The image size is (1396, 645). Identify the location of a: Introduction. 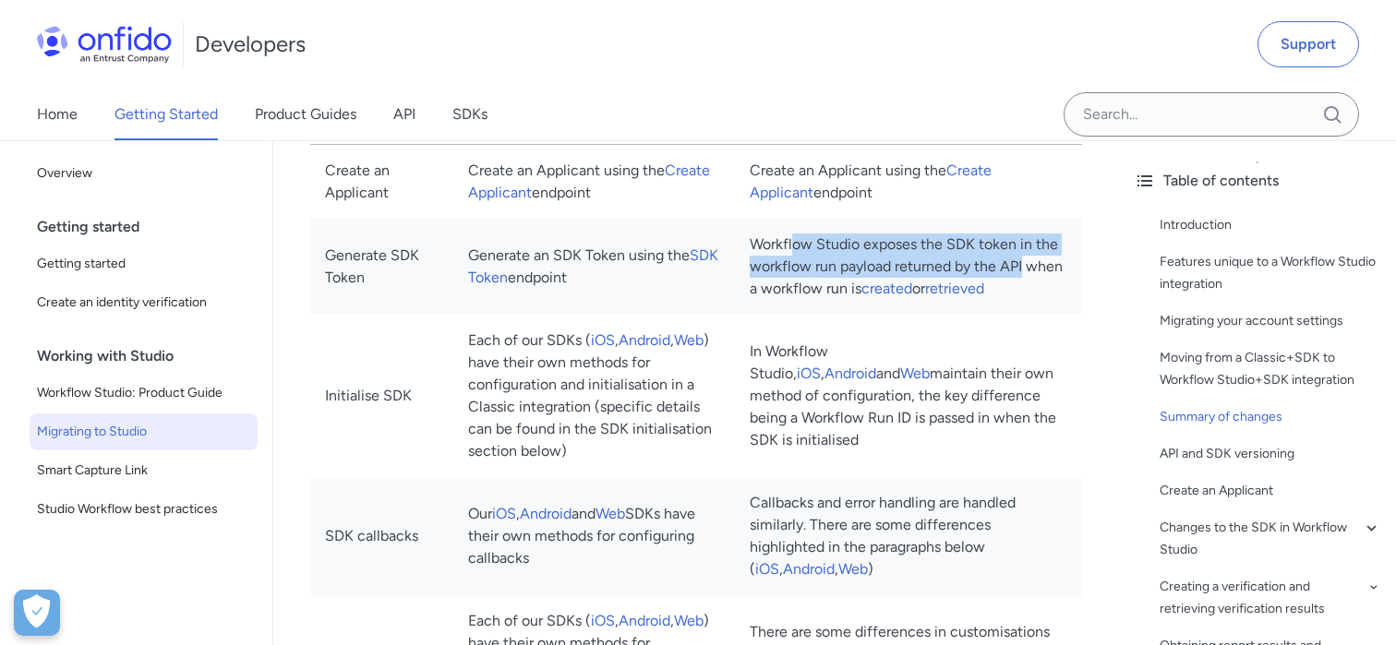
(1271, 225).